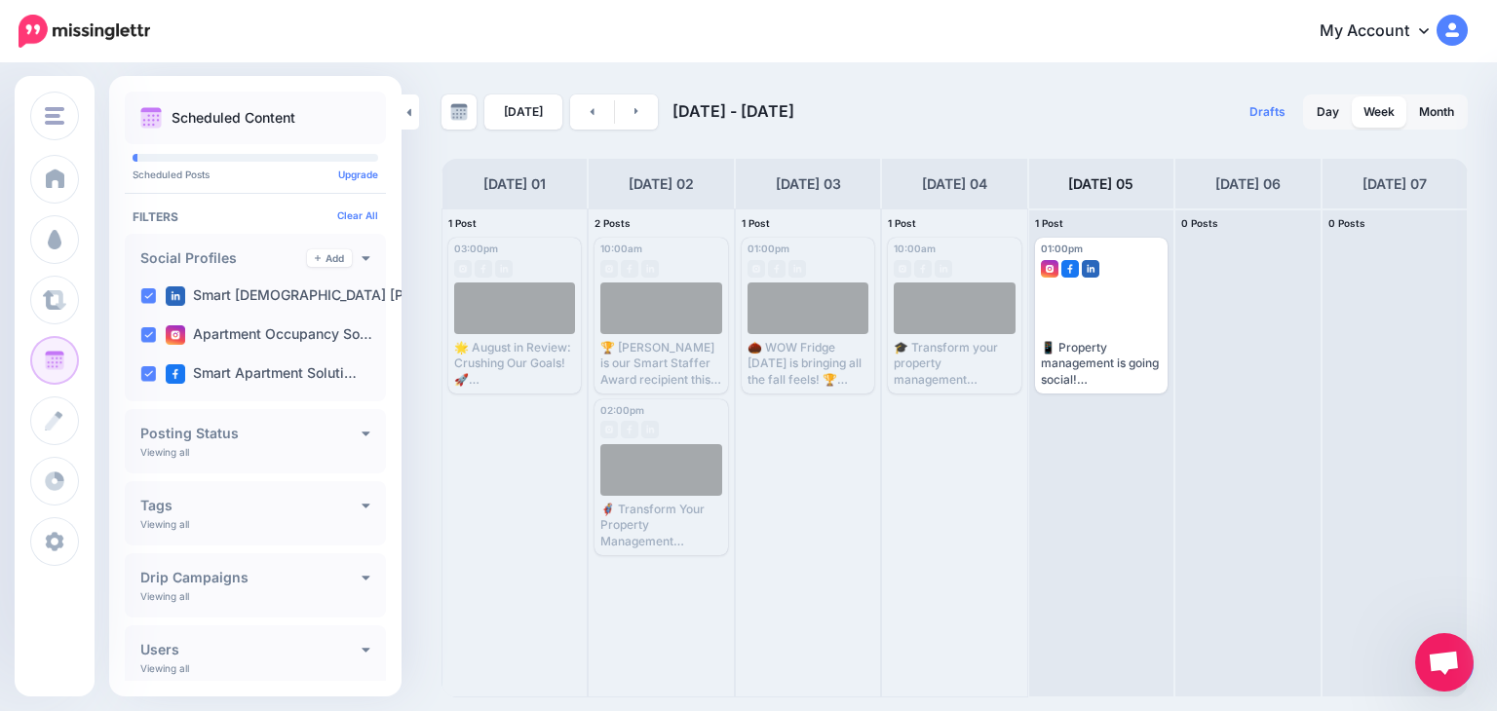 This screenshot has height=711, width=1497. Describe the element at coordinates (151, 118) in the screenshot. I see `img: calendar.png` at that location.